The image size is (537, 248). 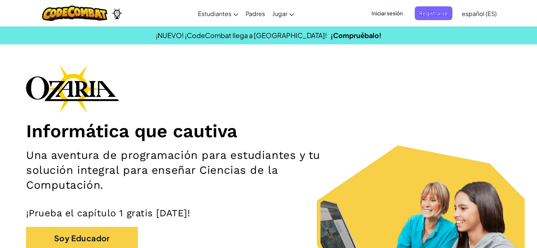 What do you see at coordinates (387, 13) in the screenshot?
I see `span: Iniciar sesión` at bounding box center [387, 13].